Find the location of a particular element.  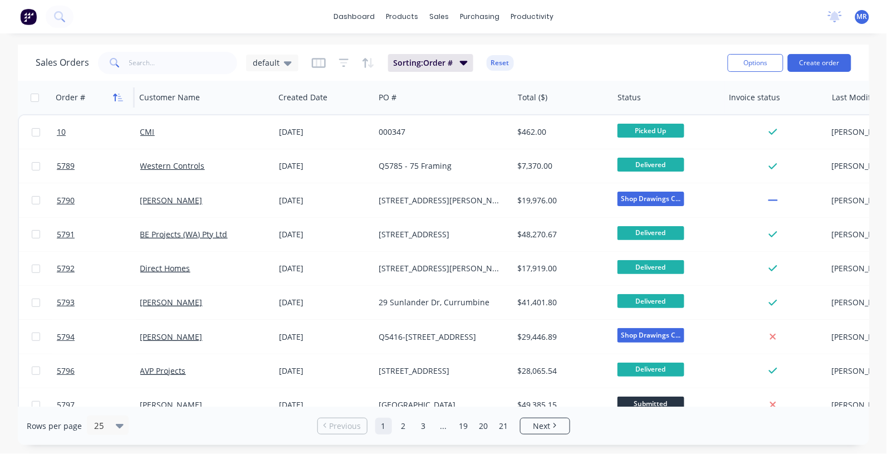

span: 5796 is located at coordinates (66, 371).